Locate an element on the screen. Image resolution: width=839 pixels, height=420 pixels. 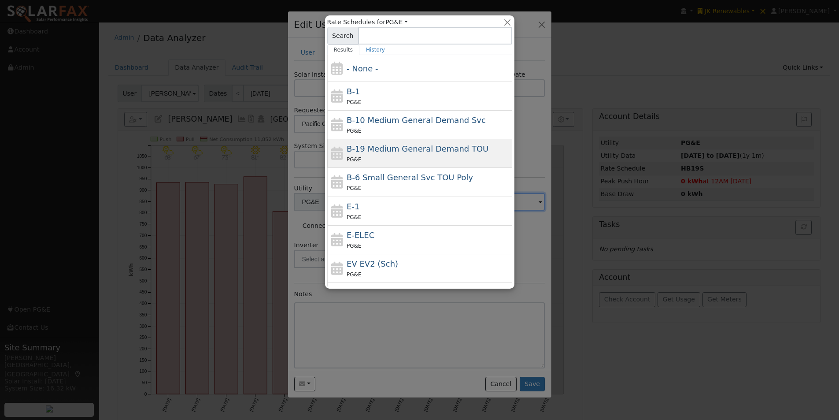
span: B-6 Small General Service TOU Poly Phase is located at coordinates (410, 177).